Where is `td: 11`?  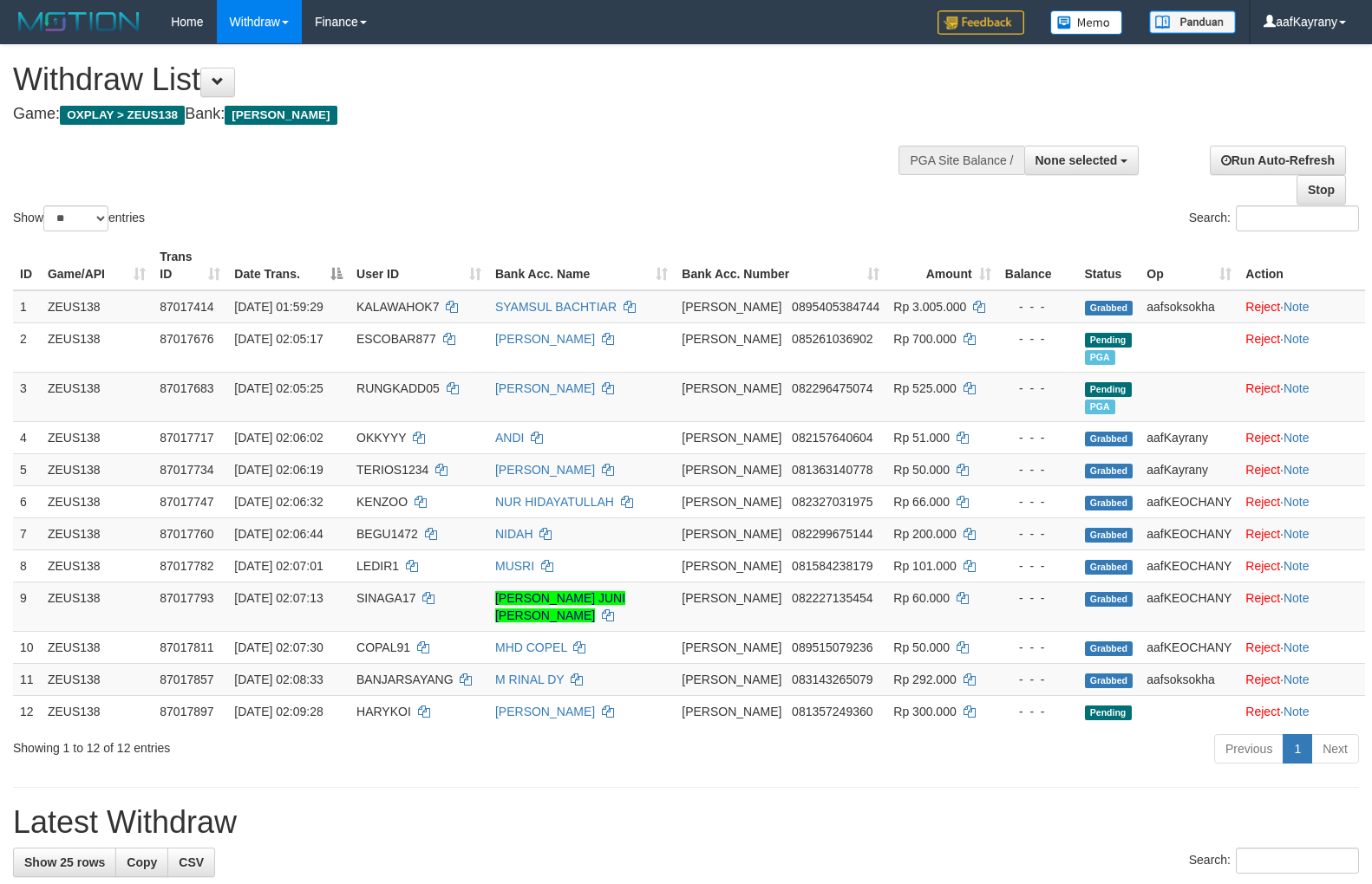 td: 11 is located at coordinates (27, 679).